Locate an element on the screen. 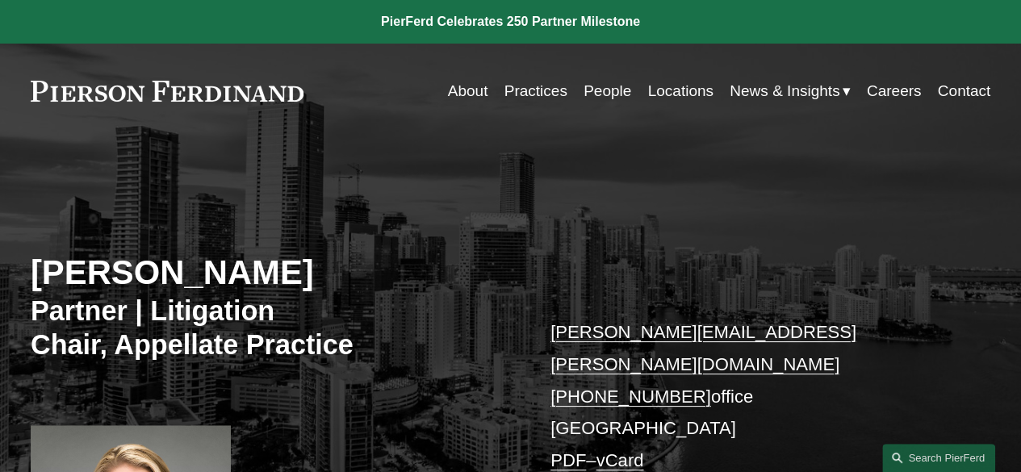  a: vCard is located at coordinates (619, 460).